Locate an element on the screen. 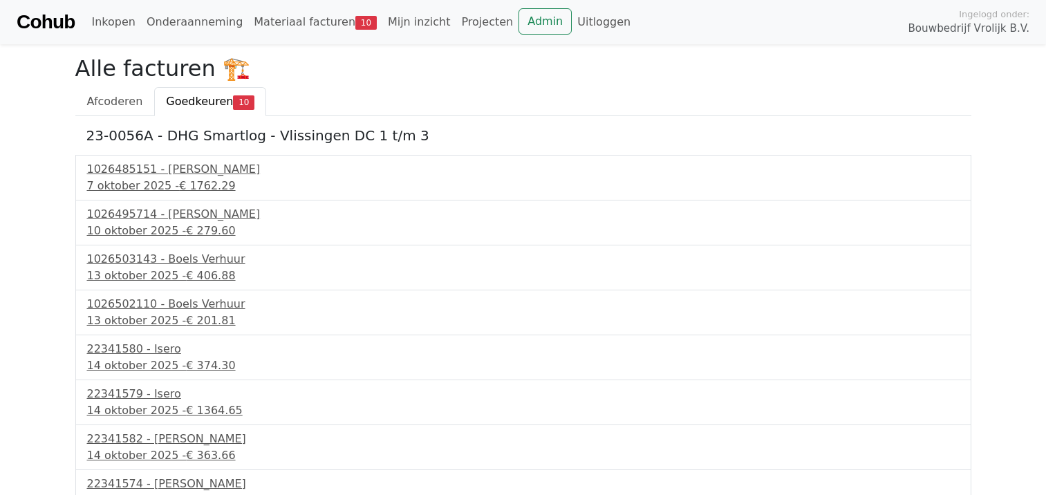 This screenshot has height=495, width=1046. a: Onderaanneming is located at coordinates (194, 22).